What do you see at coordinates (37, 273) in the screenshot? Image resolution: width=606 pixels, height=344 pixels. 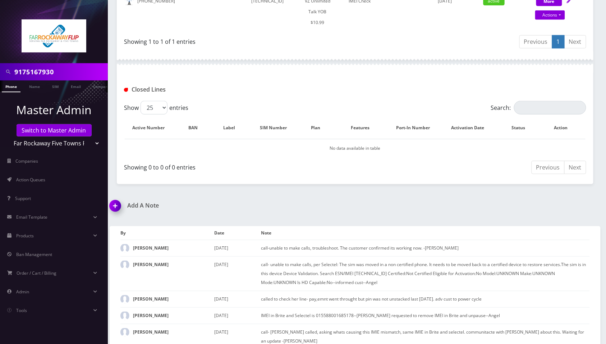 I see `span: Order / Cart / Billing` at bounding box center [37, 273].